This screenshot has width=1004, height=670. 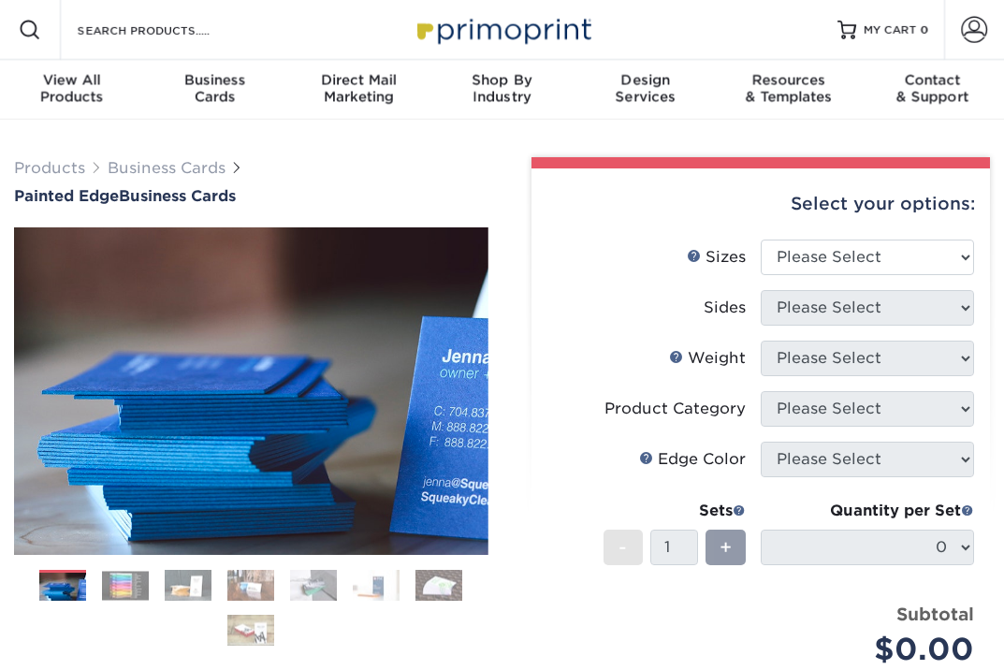 What do you see at coordinates (125, 585) in the screenshot?
I see `img: Business Cards 02` at bounding box center [125, 585].